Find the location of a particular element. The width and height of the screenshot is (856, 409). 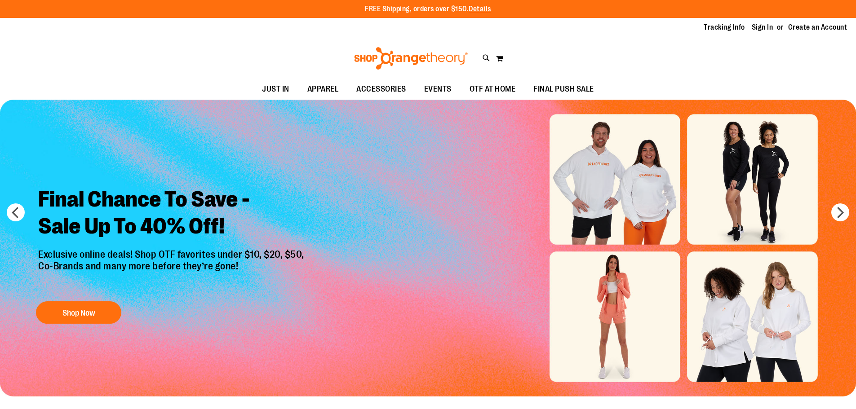

button: prev is located at coordinates (16, 213).